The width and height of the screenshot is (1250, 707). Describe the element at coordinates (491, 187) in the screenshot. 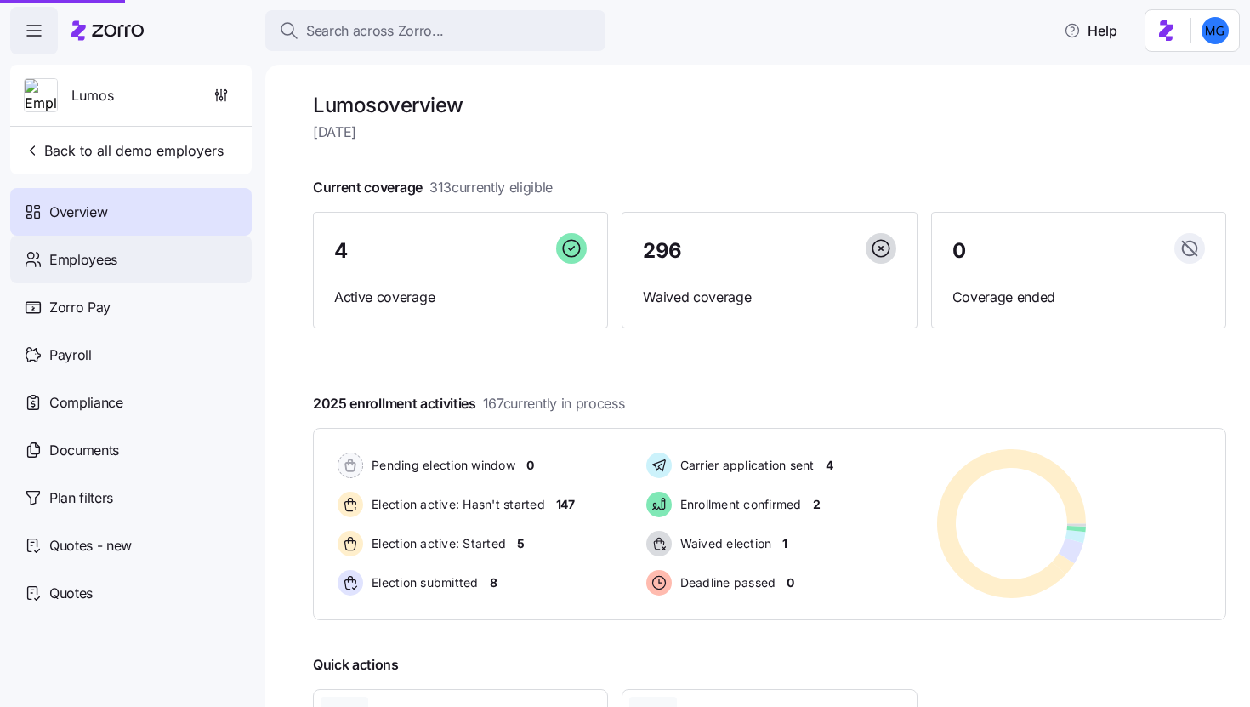

I see `span: 313 currently eligible` at that location.